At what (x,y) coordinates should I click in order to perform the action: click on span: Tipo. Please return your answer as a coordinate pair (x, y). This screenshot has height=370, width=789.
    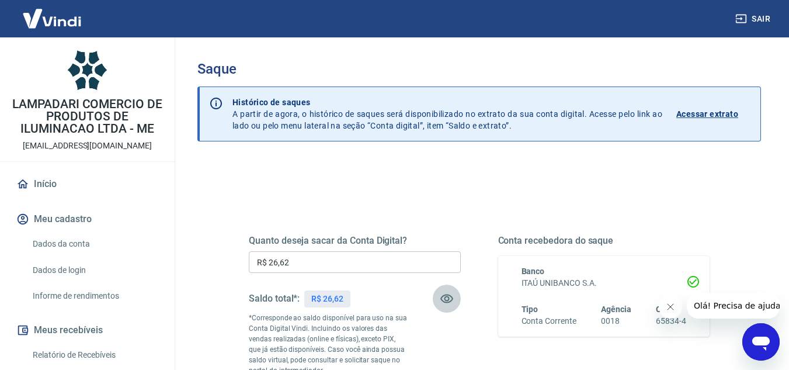
    Looking at the image, I should click on (530, 309).